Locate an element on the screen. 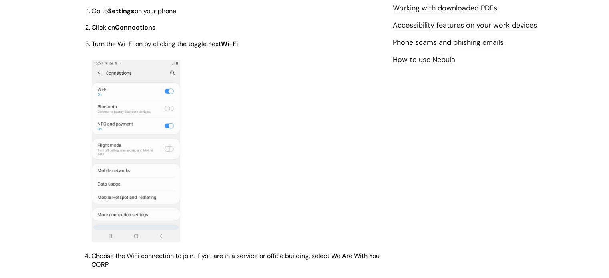  span: Turn the Wi-Fi on by clicking the toggle next is located at coordinates (164, 44).